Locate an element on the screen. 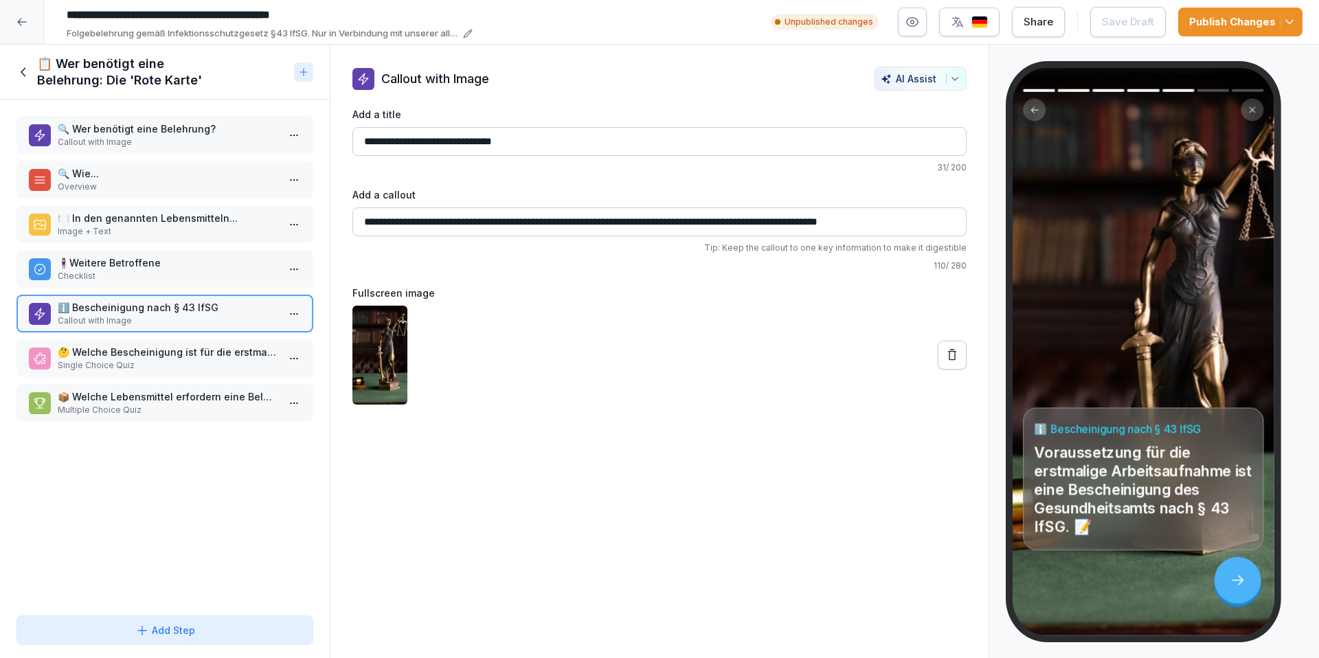 Image resolution: width=1319 pixels, height=658 pixels. label: Add a title is located at coordinates (659, 114).